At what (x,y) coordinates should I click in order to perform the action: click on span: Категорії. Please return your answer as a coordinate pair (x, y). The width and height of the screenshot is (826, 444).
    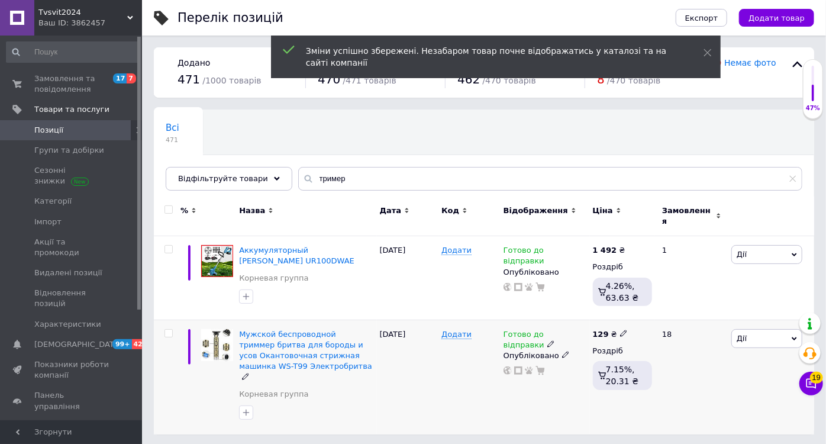
    Looking at the image, I should click on (53, 201).